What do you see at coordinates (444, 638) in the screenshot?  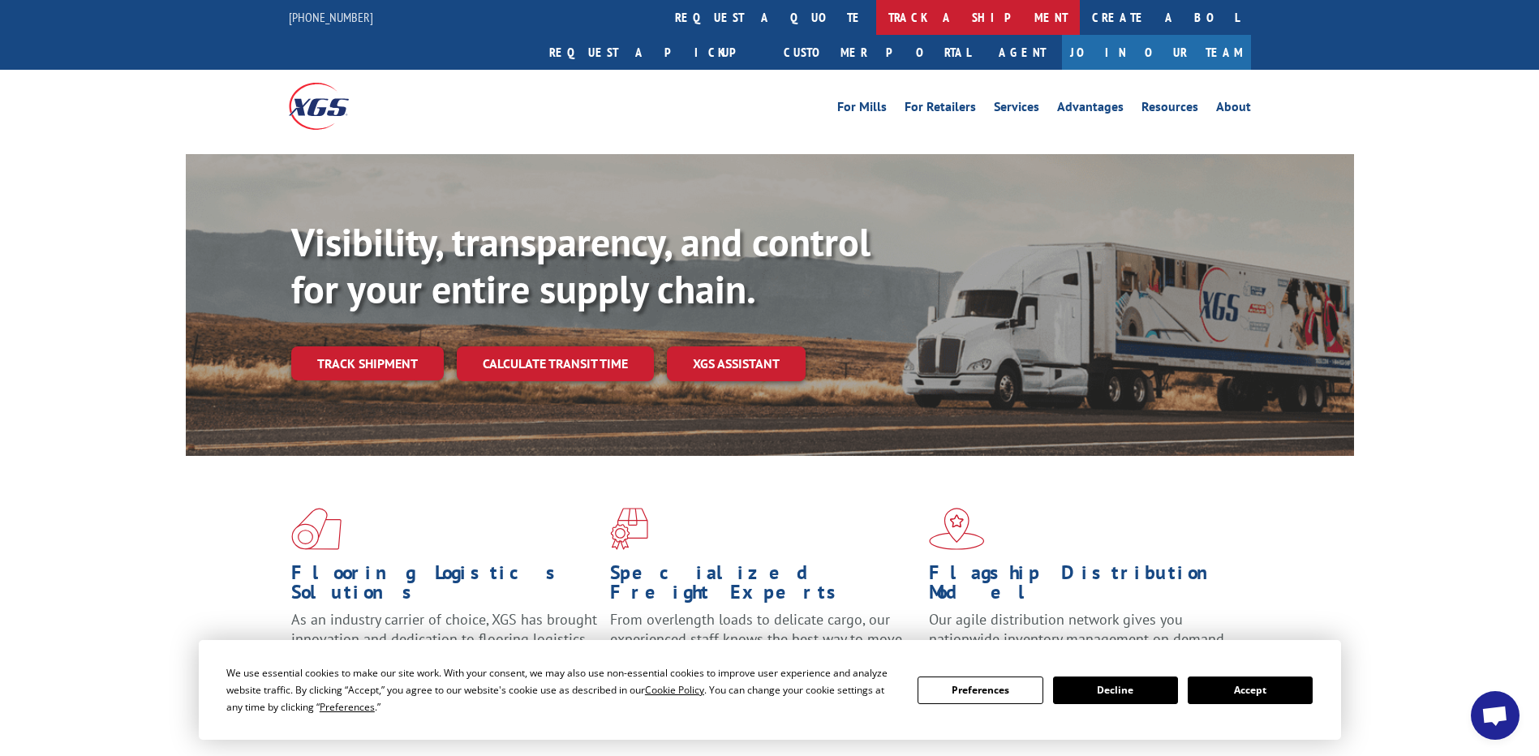 I see `span: As an industry carrier of choice, XGS has brought innovation and dedication to flooring logistics...` at bounding box center [444, 638].